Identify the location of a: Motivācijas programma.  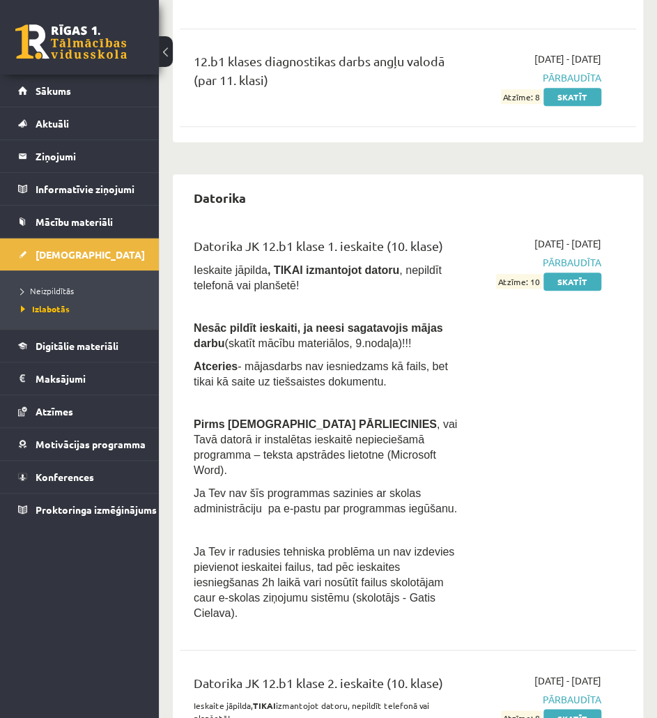
(79, 444).